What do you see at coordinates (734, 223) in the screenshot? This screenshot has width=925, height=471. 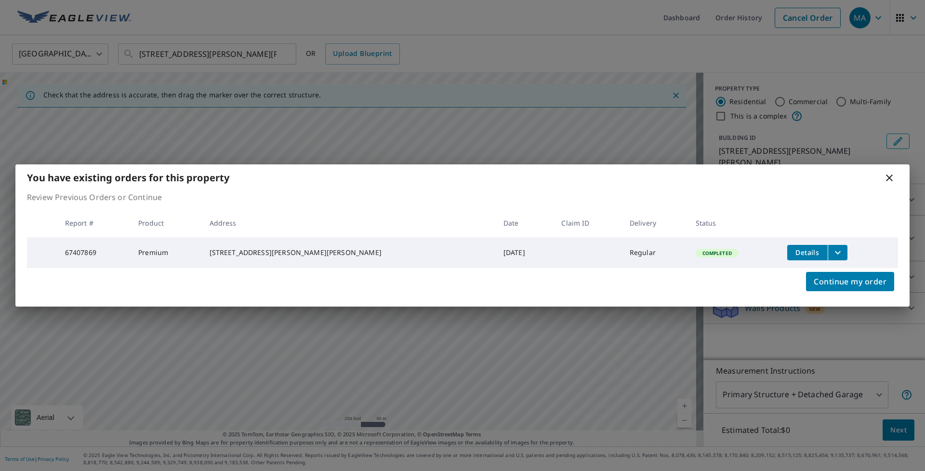 I see `th: Status` at bounding box center [734, 223].